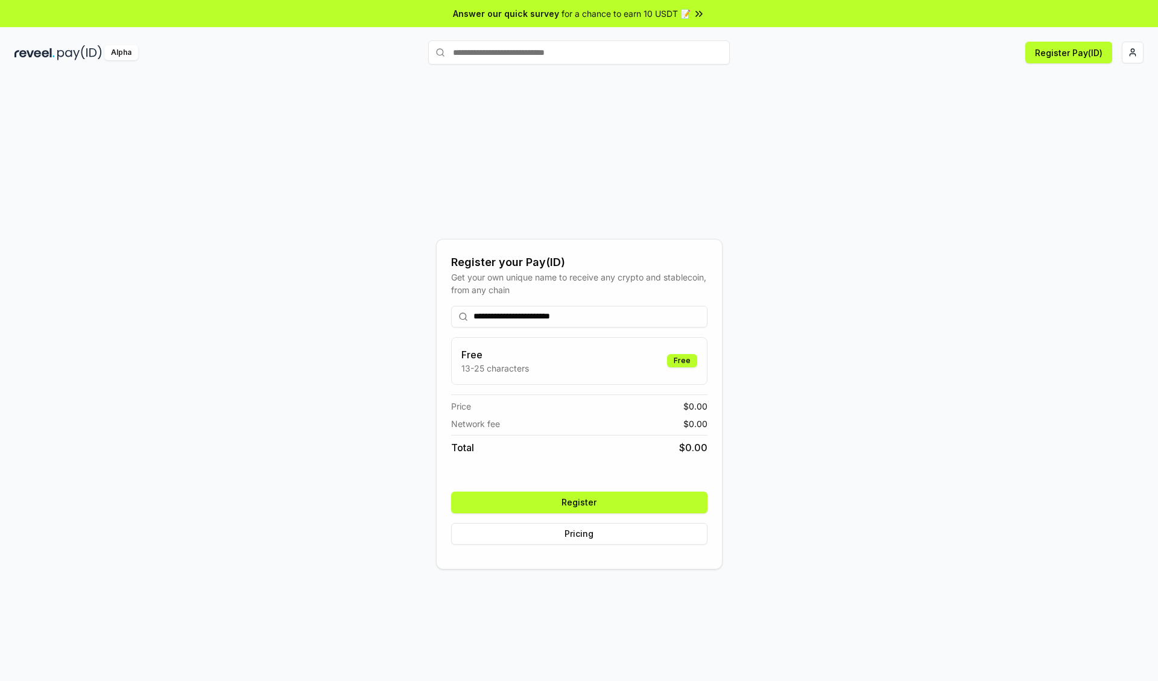 This screenshot has width=1158, height=681. What do you see at coordinates (462, 447) in the screenshot?
I see `span: Total` at bounding box center [462, 447].